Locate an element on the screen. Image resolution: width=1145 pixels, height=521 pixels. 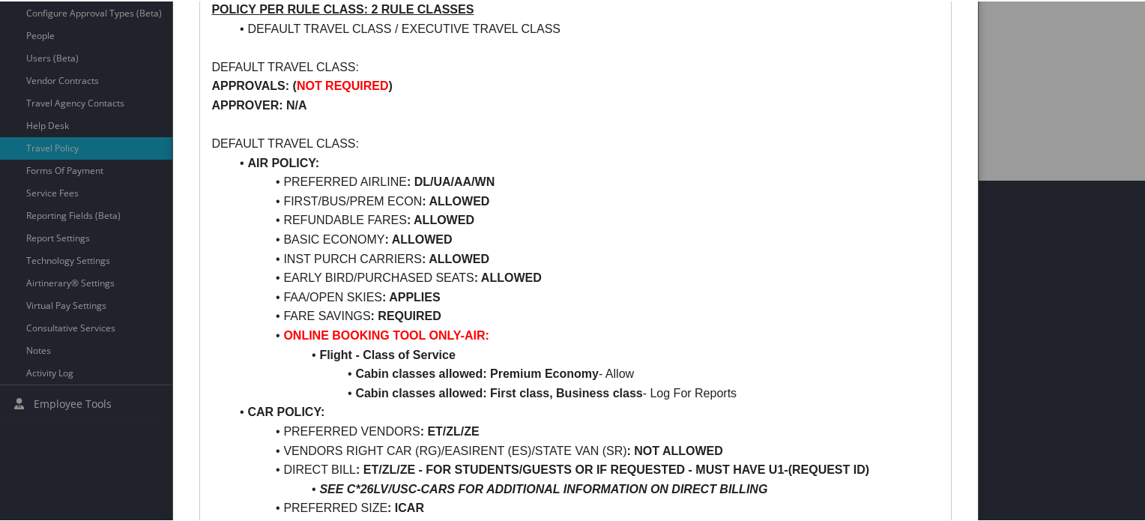
li: INST PURCH CARRIERS is located at coordinates (584, 258).